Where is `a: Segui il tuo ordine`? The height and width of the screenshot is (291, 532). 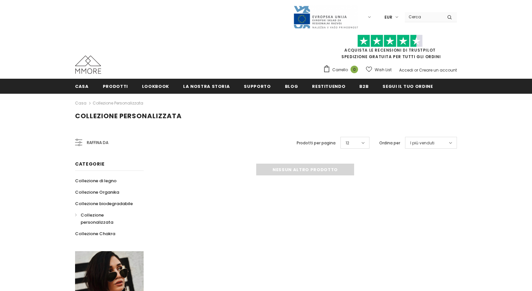
a: Segui il tuo ordine is located at coordinates (407, 86).